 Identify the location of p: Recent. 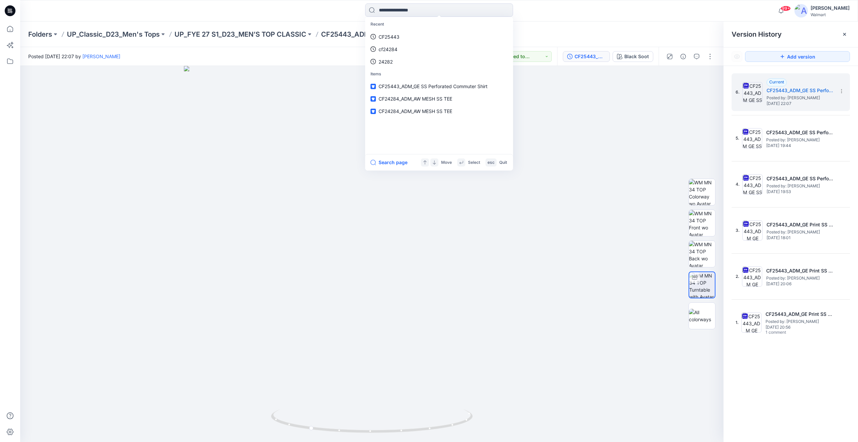
(439, 24).